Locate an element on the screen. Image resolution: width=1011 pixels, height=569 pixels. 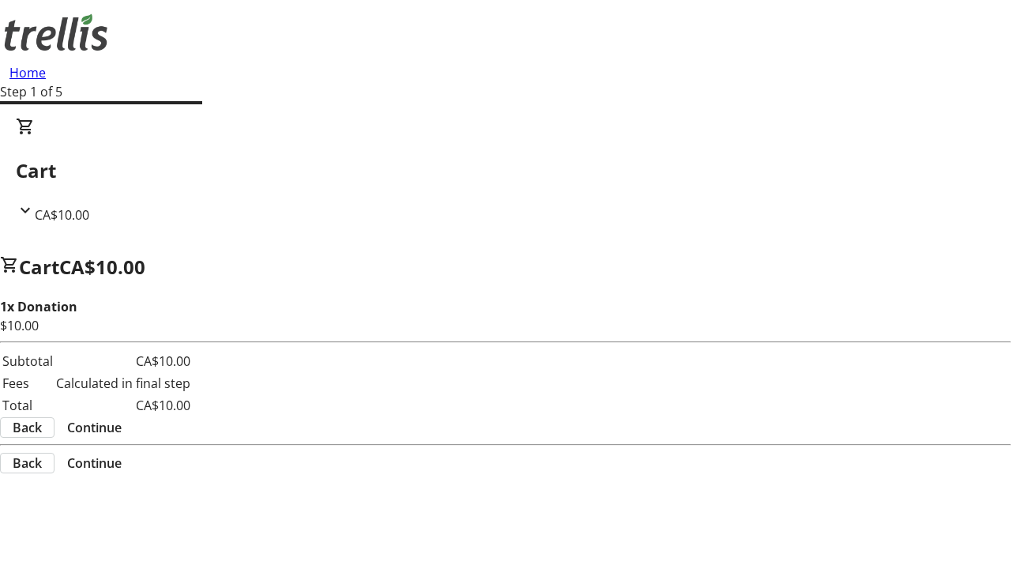
td: Subtotal is located at coordinates (28, 361).